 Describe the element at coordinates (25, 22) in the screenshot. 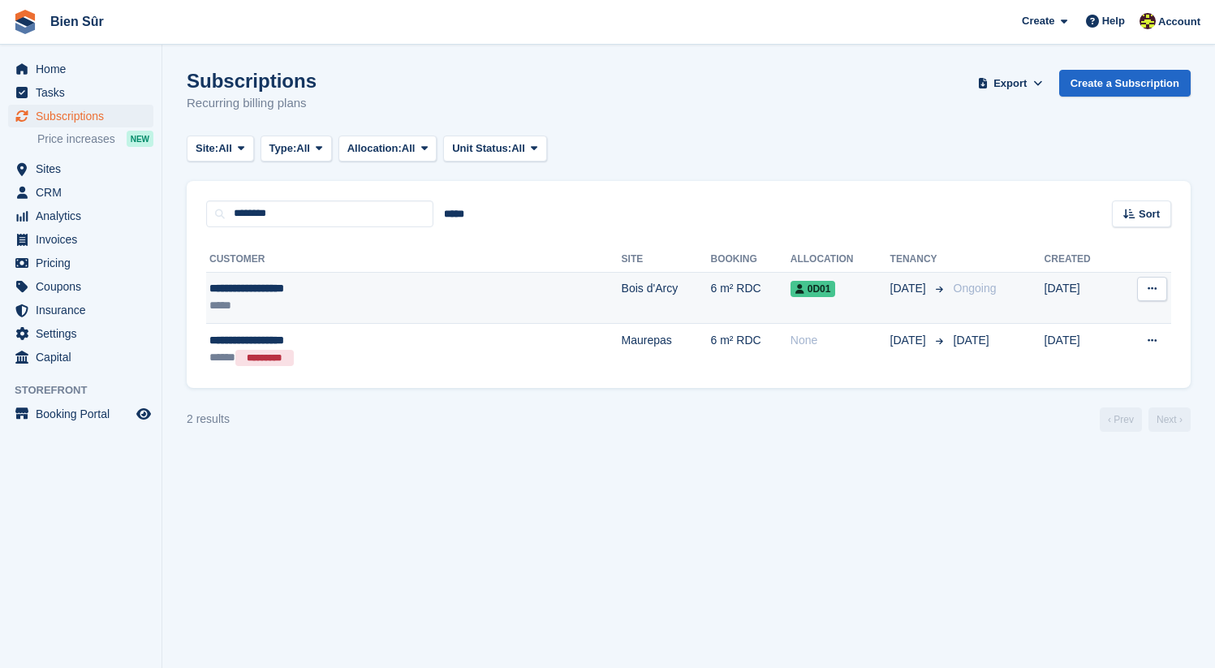

I see `img: stora-icon-8386f47178a22dfd0bd8f6a31ec36ba5ce8667c1dd55bd0f319d3a0aa187defe.svg` at that location.